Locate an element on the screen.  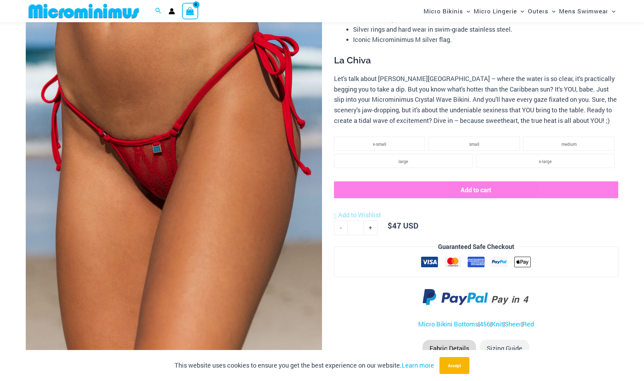
a: View Shopping Cart, empty is located at coordinates (190, 11).